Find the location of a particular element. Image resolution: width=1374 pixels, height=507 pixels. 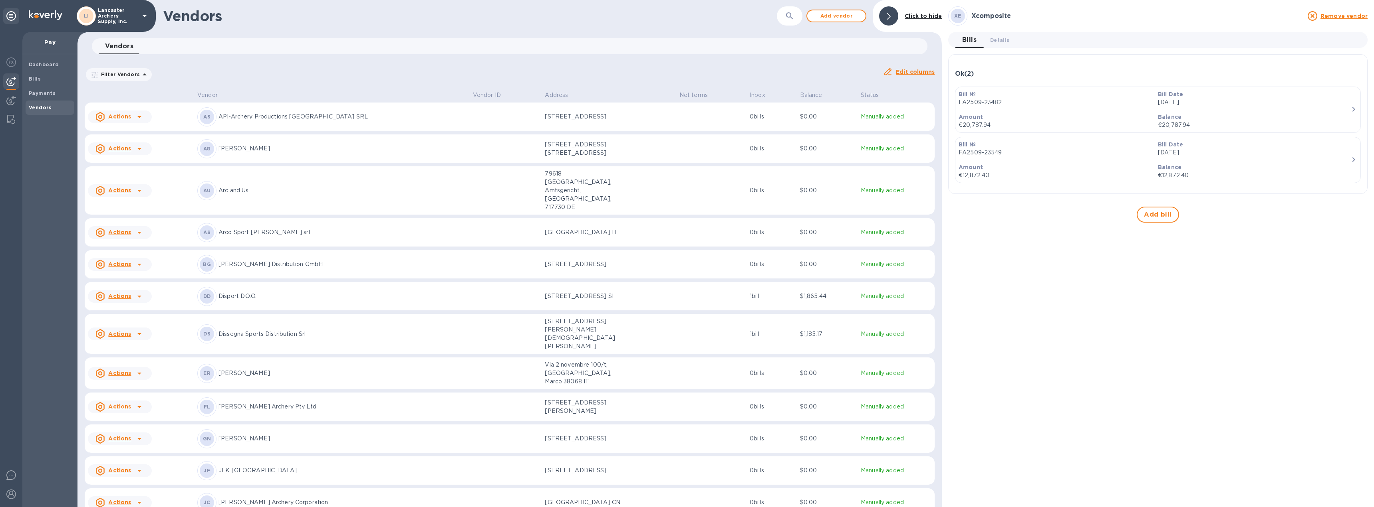

u: Remove vendor is located at coordinates (1344, 16).